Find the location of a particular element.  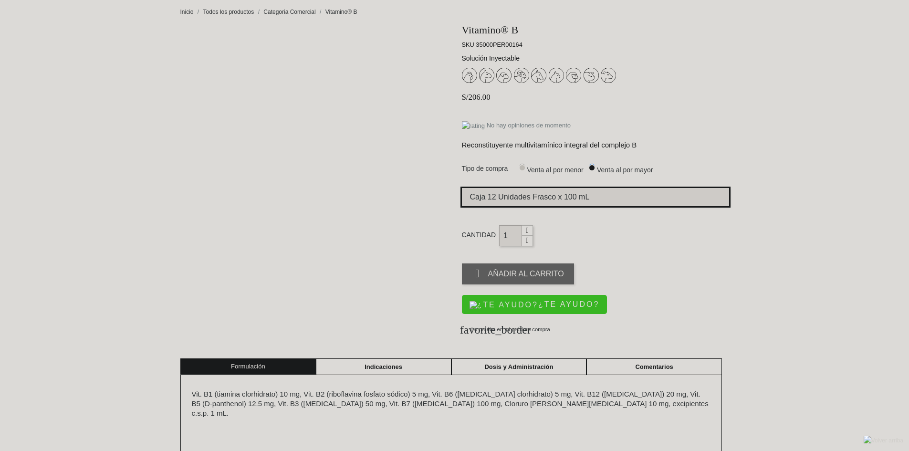

img: 27 is located at coordinates (522, 75).